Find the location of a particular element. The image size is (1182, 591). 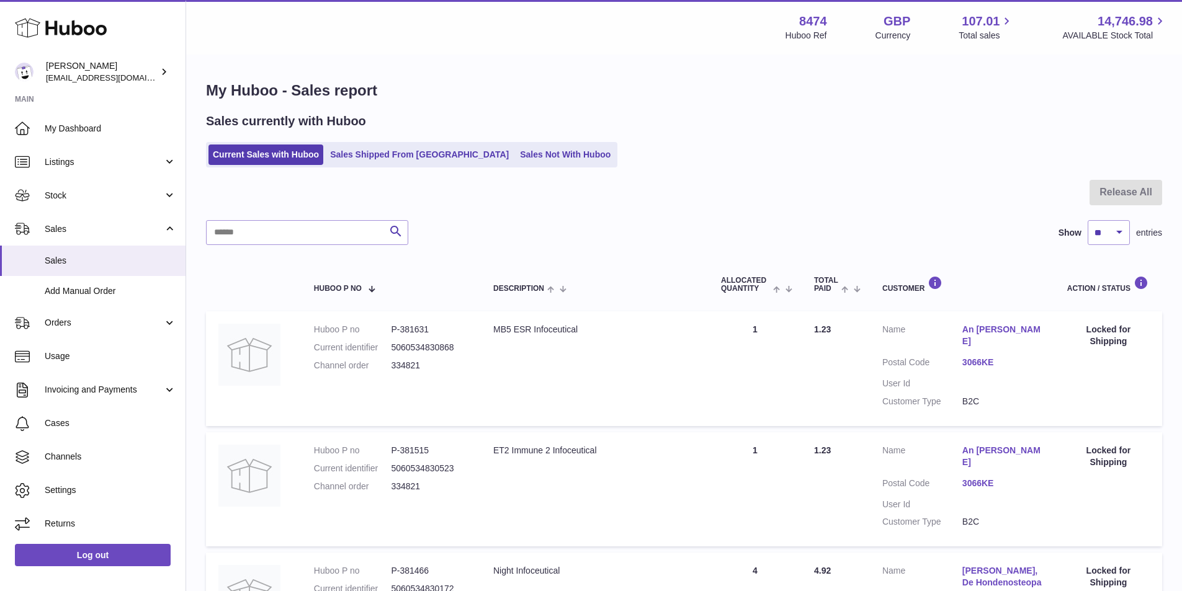

dd: 5060534830868 is located at coordinates (429, 347).